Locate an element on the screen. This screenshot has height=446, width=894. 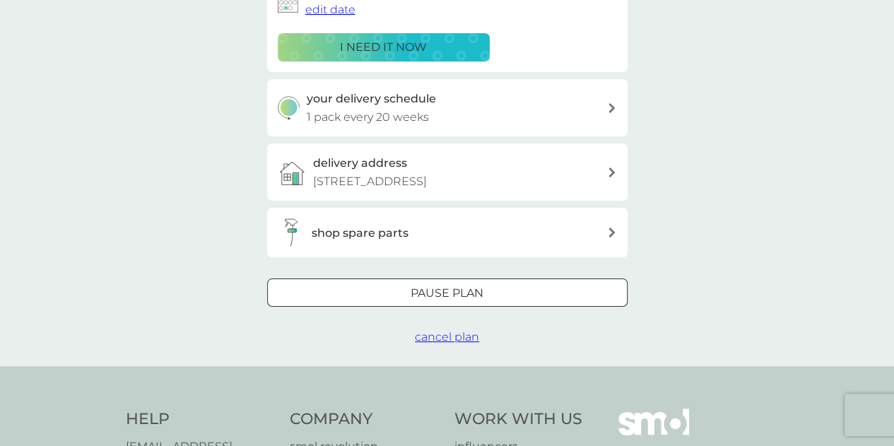
h4: Work With Us is located at coordinates (518, 419).